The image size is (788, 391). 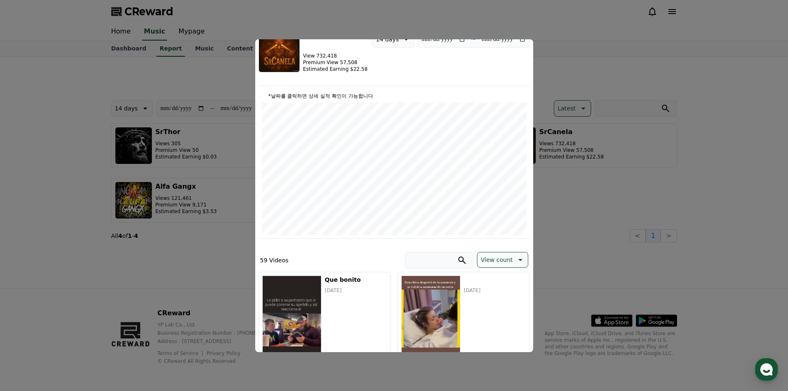 I want to click on p: View 732,418, so click(x=336, y=56).